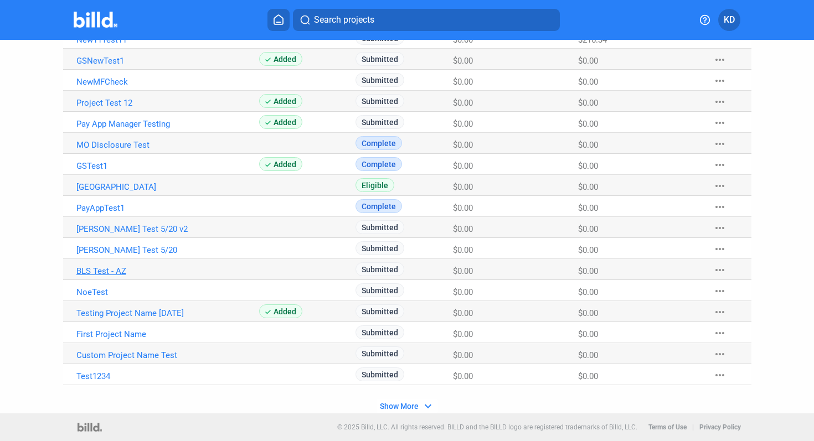 The width and height of the screenshot is (814, 441). I want to click on span: Eligible, so click(375, 185).